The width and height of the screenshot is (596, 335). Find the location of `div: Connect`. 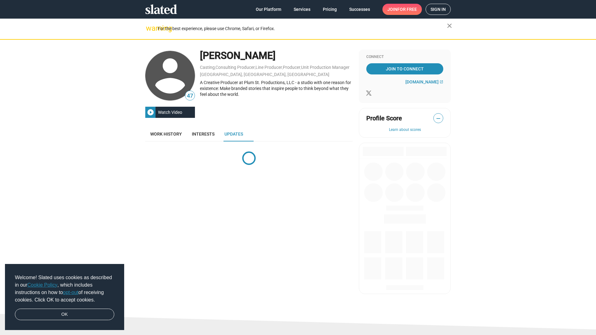

div: Connect is located at coordinates (405, 57).